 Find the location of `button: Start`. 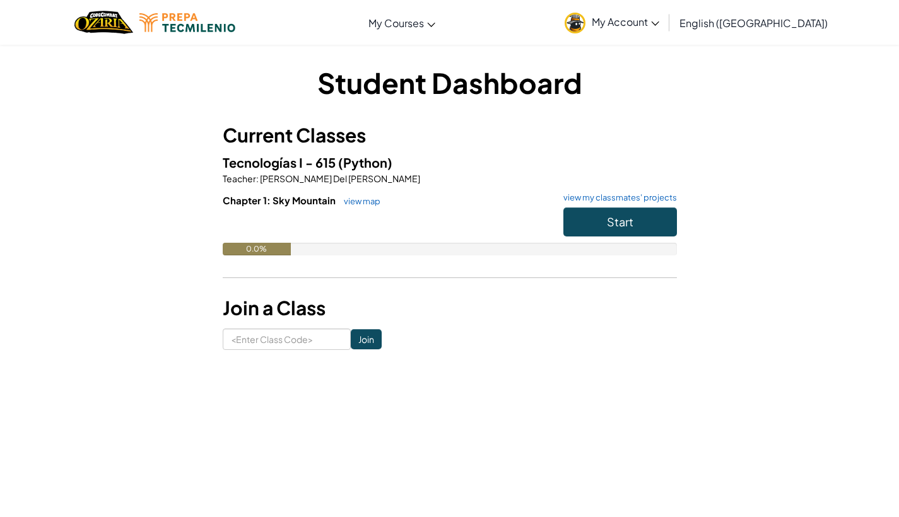

button: Start is located at coordinates (620, 222).